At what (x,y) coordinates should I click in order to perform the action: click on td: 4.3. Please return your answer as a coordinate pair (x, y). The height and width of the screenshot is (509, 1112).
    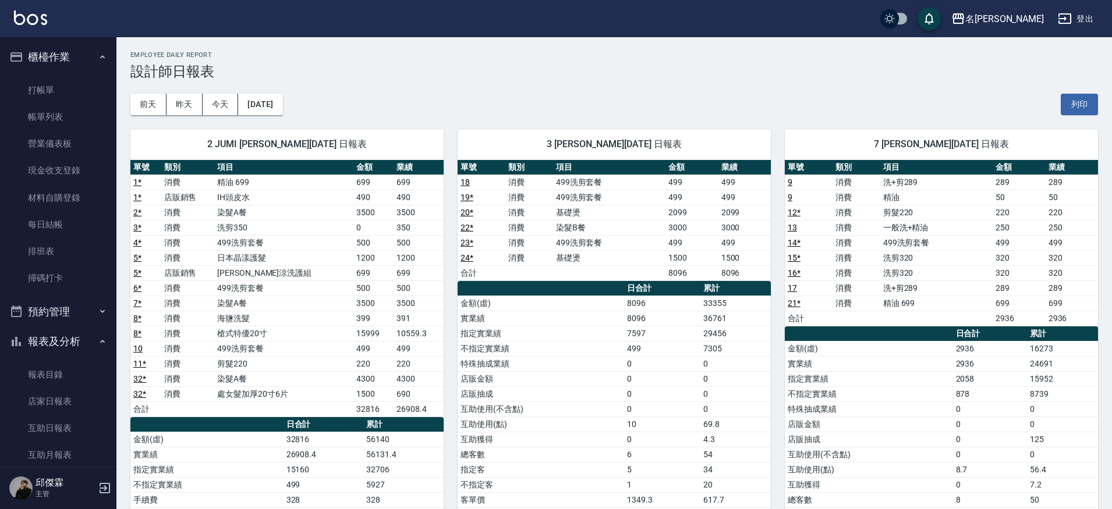
    Looking at the image, I should click on (735, 439).